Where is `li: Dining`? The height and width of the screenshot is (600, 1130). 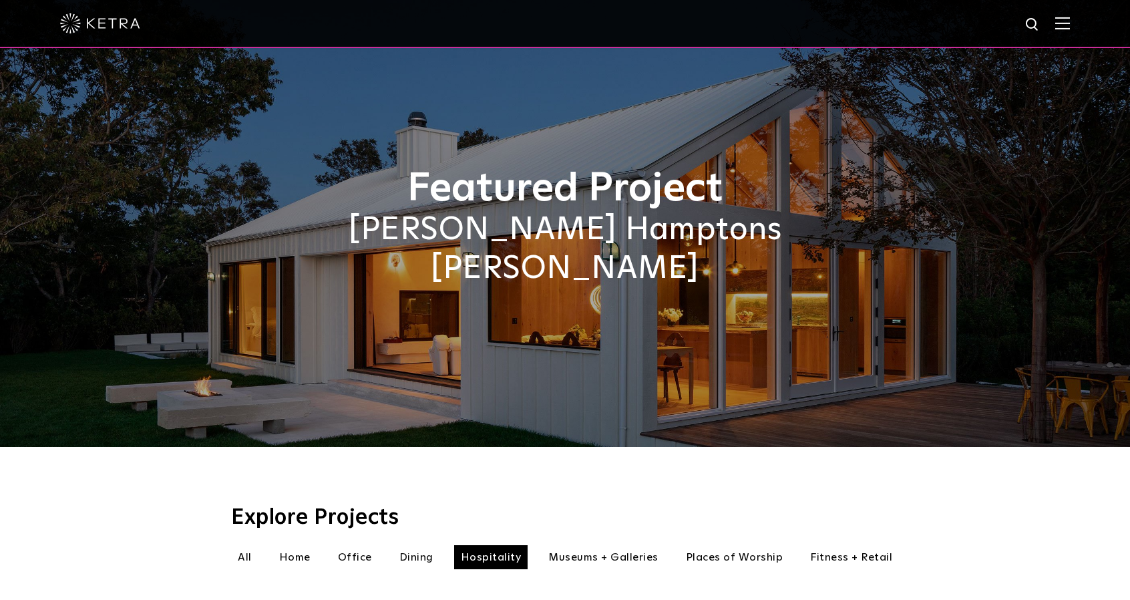
li: Dining is located at coordinates (416, 557).